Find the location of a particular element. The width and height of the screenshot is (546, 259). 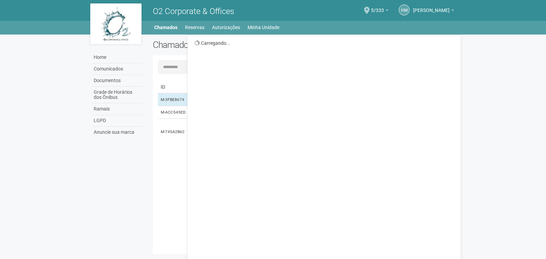

h2: Chamados is located at coordinates (213, 45).